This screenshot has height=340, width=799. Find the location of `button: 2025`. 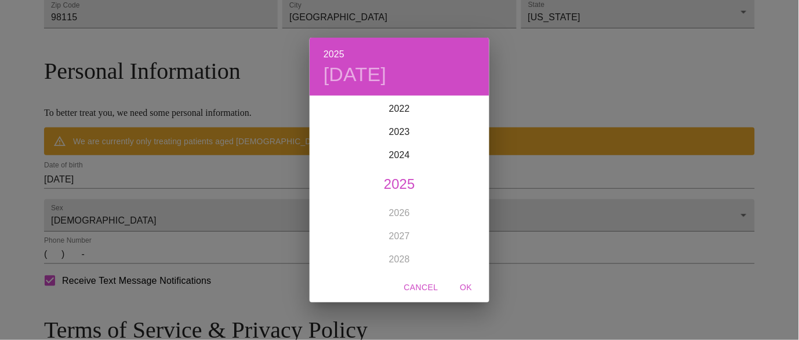

button: 2025 is located at coordinates (334, 54).